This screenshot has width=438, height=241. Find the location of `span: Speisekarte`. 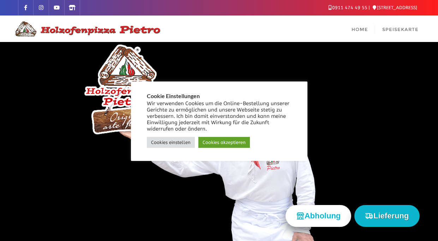

span: Speisekarte is located at coordinates (400, 29).